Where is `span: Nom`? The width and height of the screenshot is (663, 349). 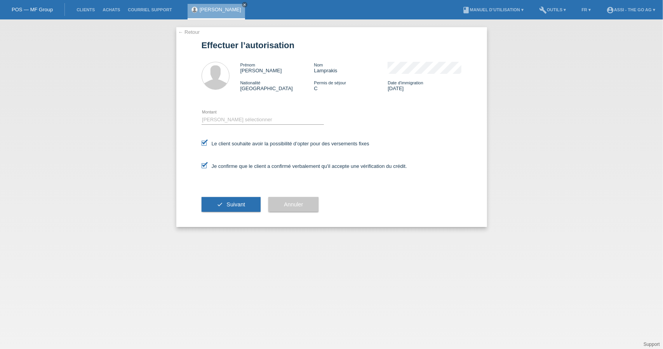 span: Nom is located at coordinates (318, 65).